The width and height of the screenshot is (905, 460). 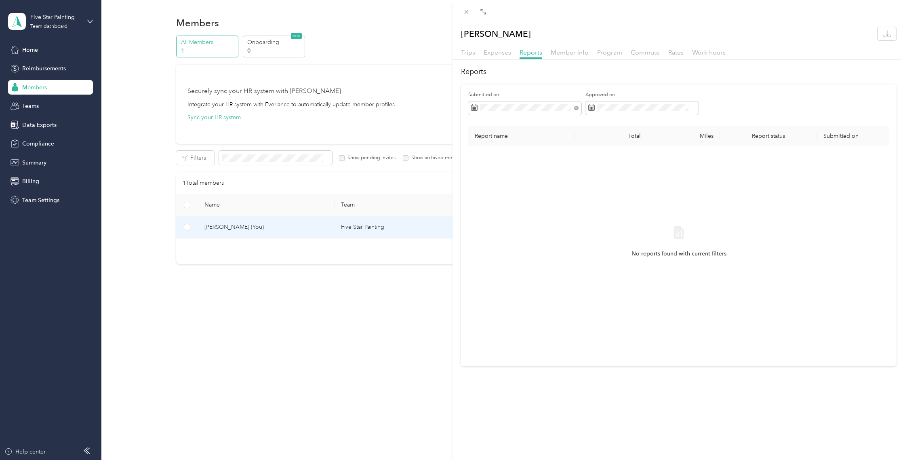 I want to click on th: Submitted on, so click(x=853, y=136).